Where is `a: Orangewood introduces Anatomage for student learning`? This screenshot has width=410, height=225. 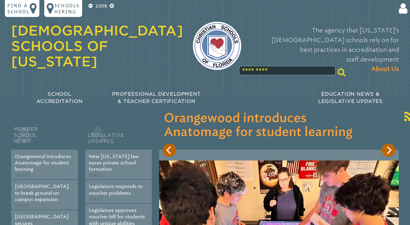
a: Orangewood introduces Anatomage for student learning is located at coordinates (43, 163).